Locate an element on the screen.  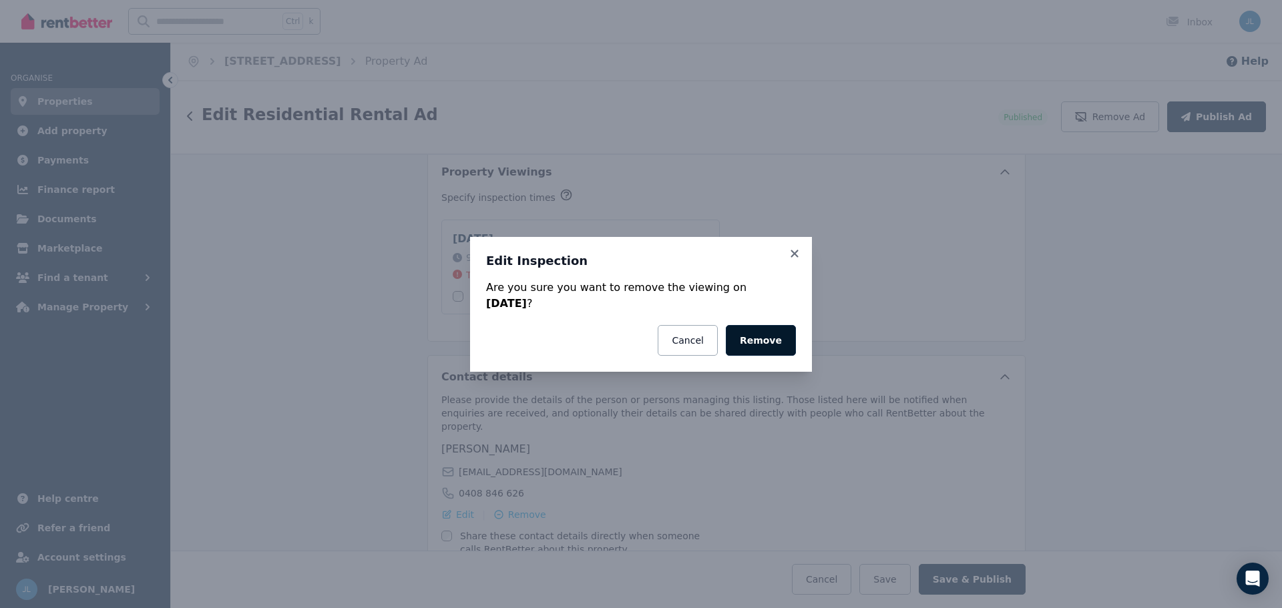
div: Open Intercom Messenger is located at coordinates (1252, 579).